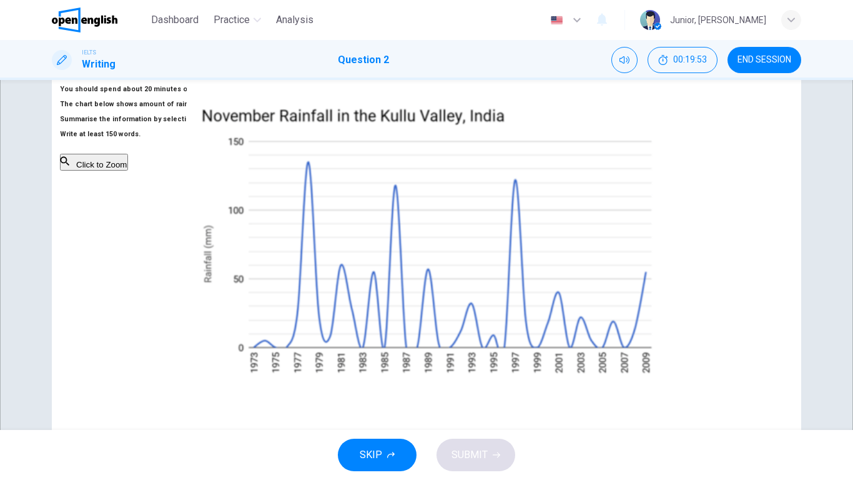 Image resolution: width=853 pixels, height=480 pixels. Describe the element at coordinates (690, 60) in the screenshot. I see `span: 00:19:53` at that location.